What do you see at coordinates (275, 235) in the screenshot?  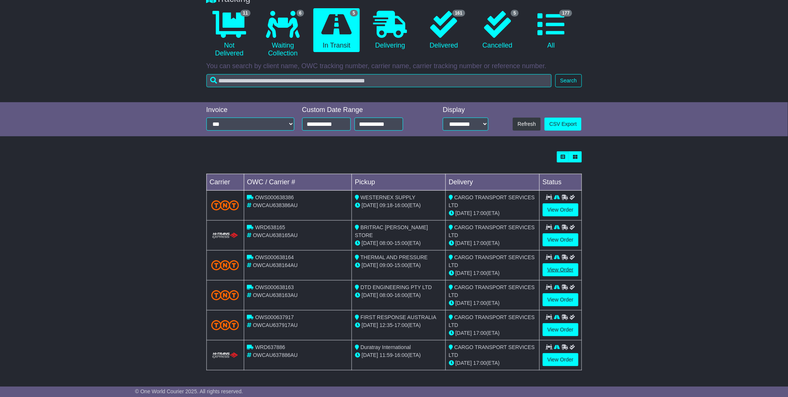 I see `span: OWCAU638165AU` at bounding box center [275, 235].